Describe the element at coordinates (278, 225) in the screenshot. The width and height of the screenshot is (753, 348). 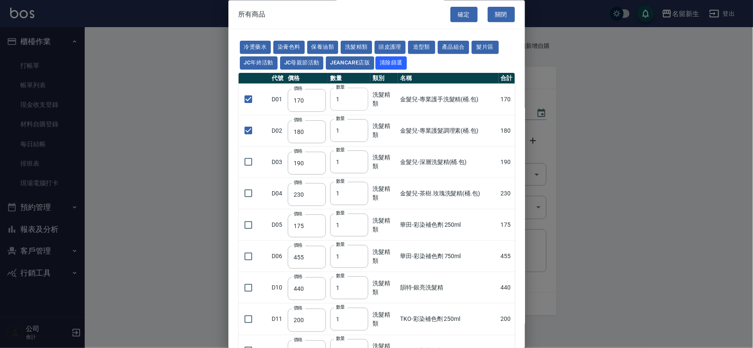
I see `td: D05` at that location.